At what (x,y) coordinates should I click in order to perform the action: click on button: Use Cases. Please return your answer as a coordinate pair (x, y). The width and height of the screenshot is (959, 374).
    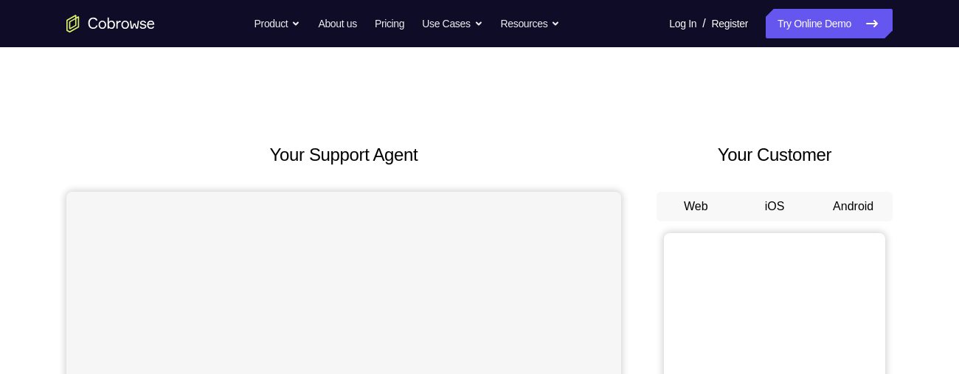
    Looking at the image, I should click on (452, 24).